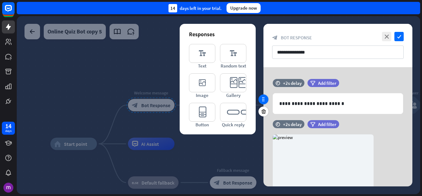  I want to click on button: Open LiveChat chat widget, so click(14, 12).